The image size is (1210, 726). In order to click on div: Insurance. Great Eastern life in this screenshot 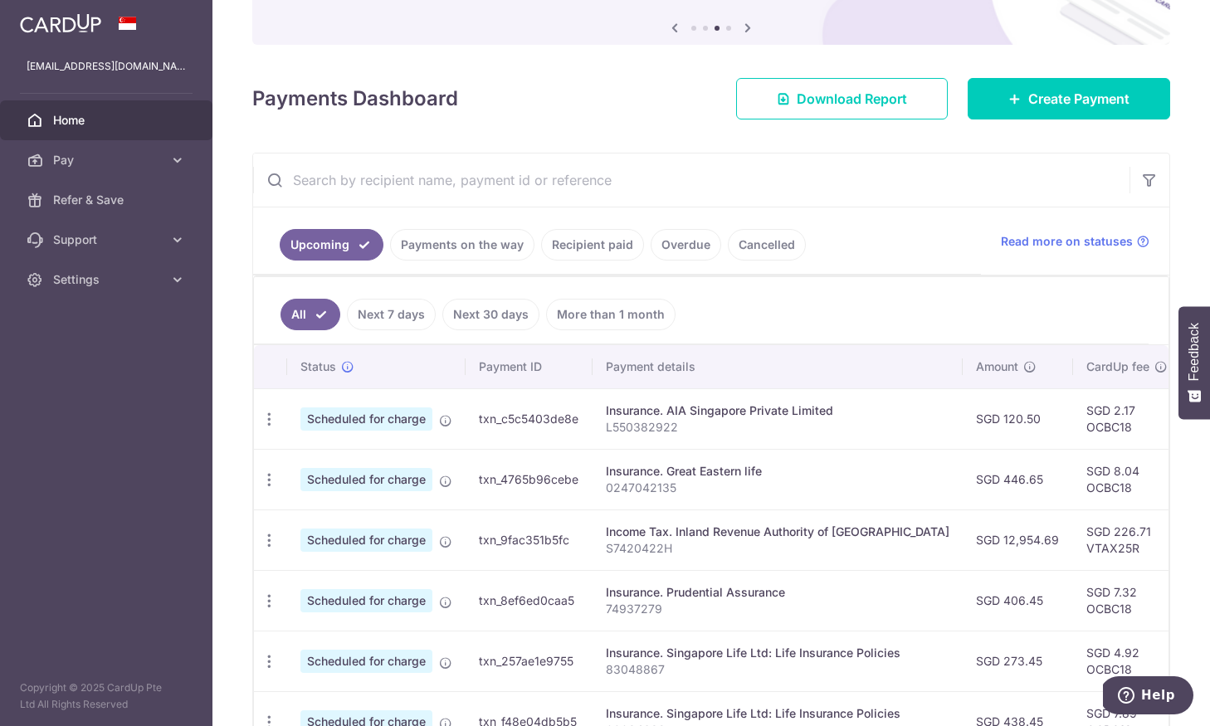, I will do `click(777, 471)`.